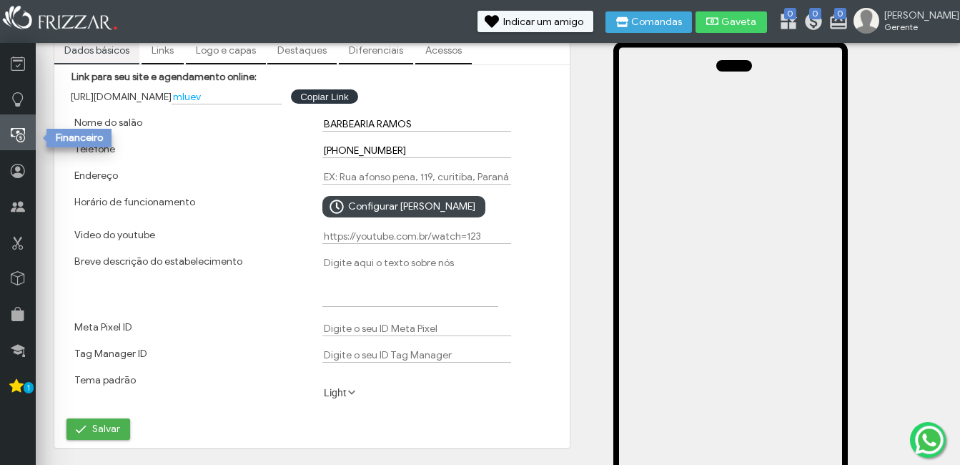 The height and width of the screenshot is (465, 960). Describe the element at coordinates (417, 150) in the screenshot. I see `input: Digite aqui o telefone` at that location.